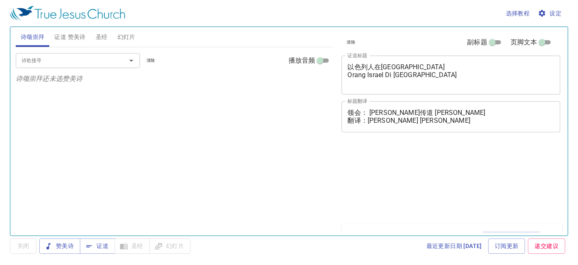 Image resolution: width=578 pixels, height=265 pixels. I want to click on button: 赞美诗, so click(60, 246).